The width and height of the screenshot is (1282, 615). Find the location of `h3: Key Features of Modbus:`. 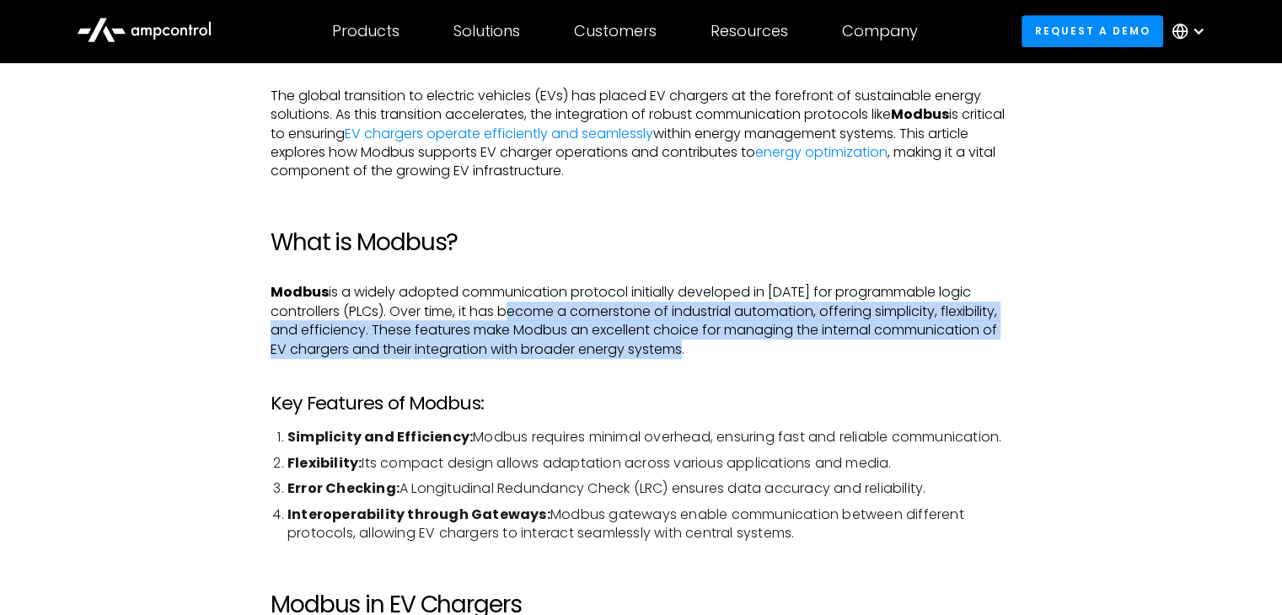

h3: Key Features of Modbus: is located at coordinates (640, 404).